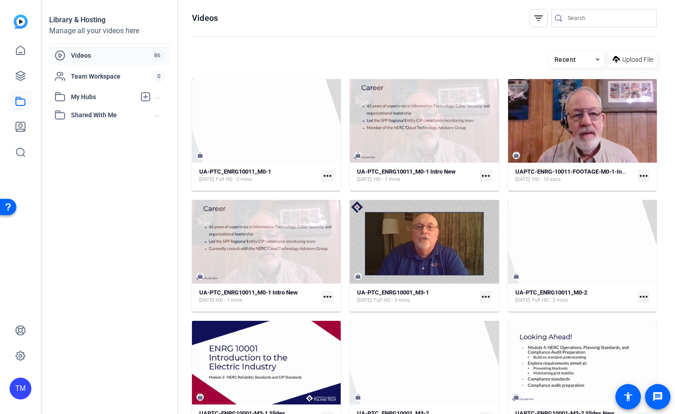 Image resolution: width=675 pixels, height=414 pixels. What do you see at coordinates (546, 180) in the screenshot?
I see `span: HD - 10 secs` at bounding box center [546, 180].